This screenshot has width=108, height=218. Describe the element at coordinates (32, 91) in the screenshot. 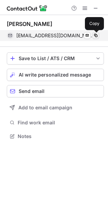

I see `span: Send email` at that location.